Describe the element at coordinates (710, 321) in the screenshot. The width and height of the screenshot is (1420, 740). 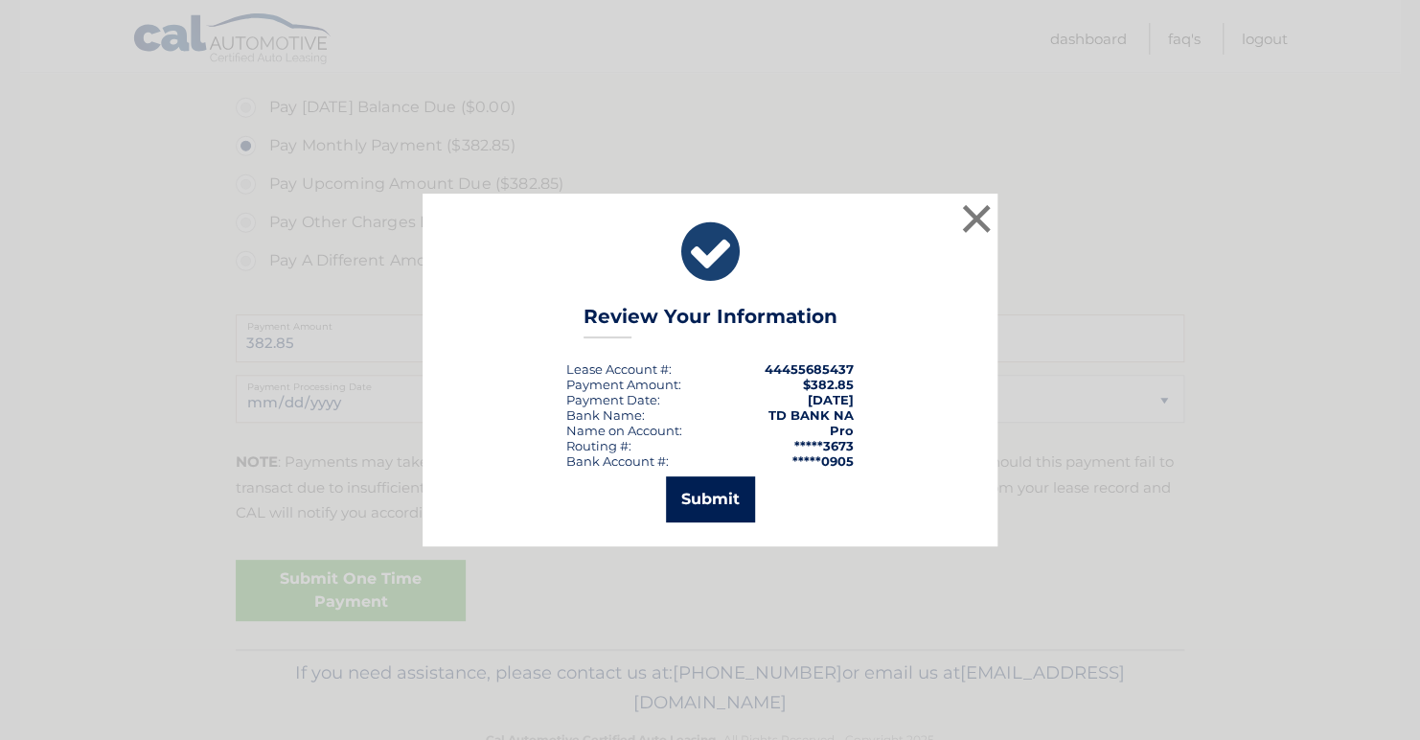
I see `h3: Review Your Information` at that location.